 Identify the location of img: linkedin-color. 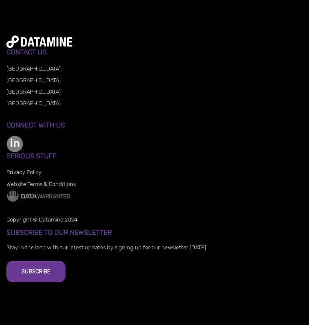
(15, 144).